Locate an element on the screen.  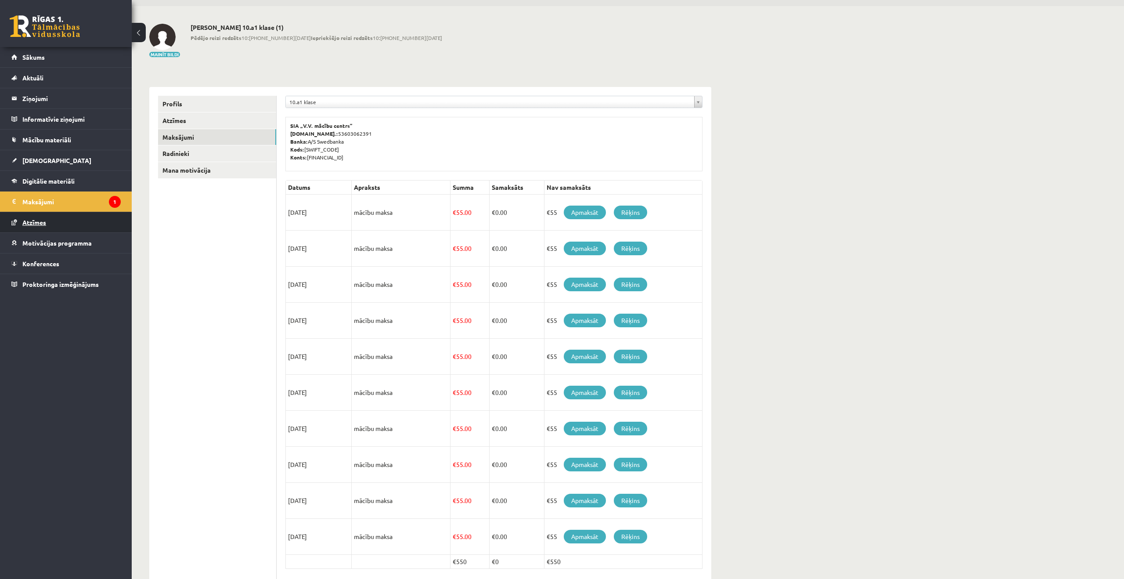
a: Proktoringa izmēģinājums is located at coordinates (66, 284).